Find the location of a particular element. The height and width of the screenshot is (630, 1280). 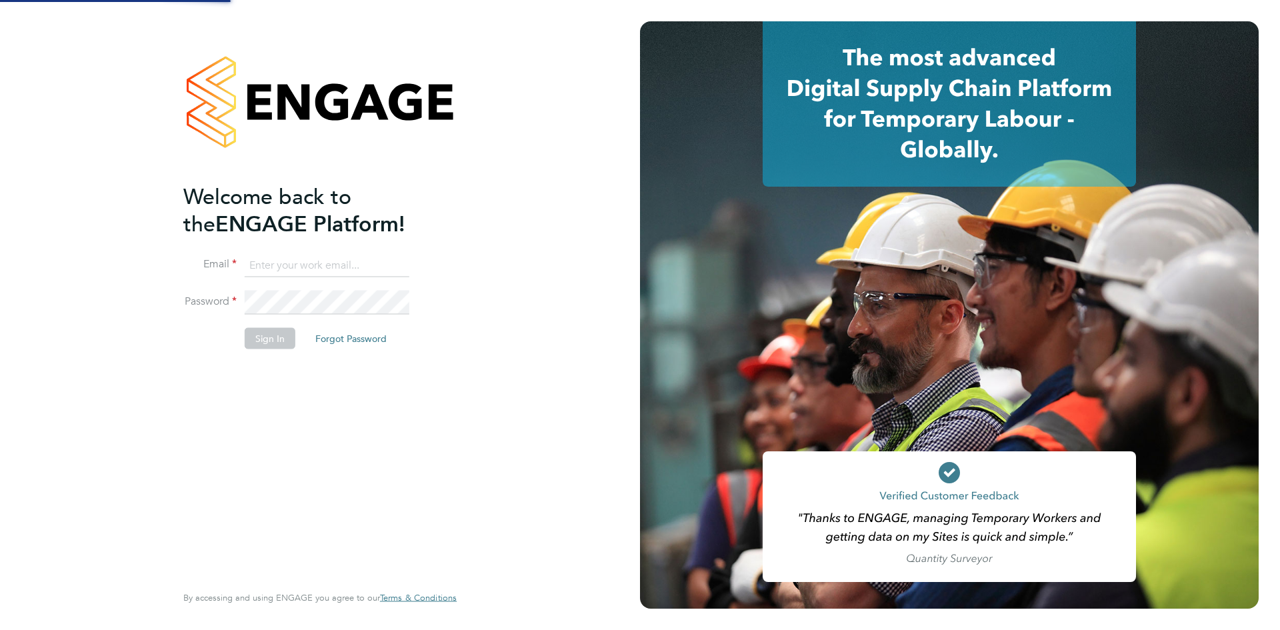

label: Email is located at coordinates (210, 264).